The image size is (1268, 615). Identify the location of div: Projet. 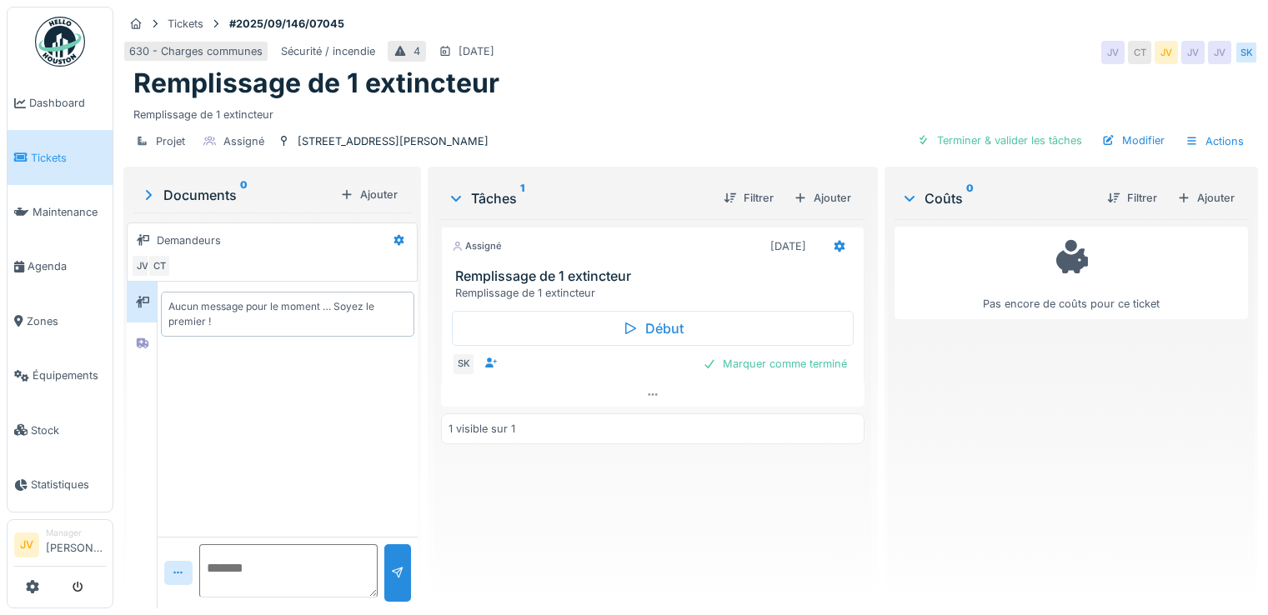
(170, 141).